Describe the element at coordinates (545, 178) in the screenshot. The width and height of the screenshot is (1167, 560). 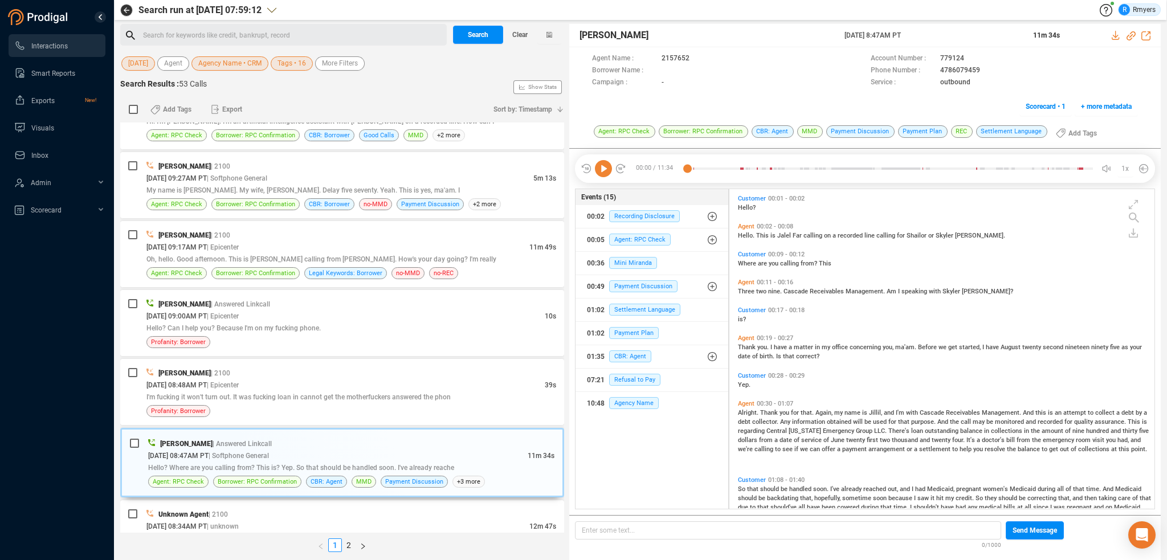
I see `span: 5m 13s` at that location.